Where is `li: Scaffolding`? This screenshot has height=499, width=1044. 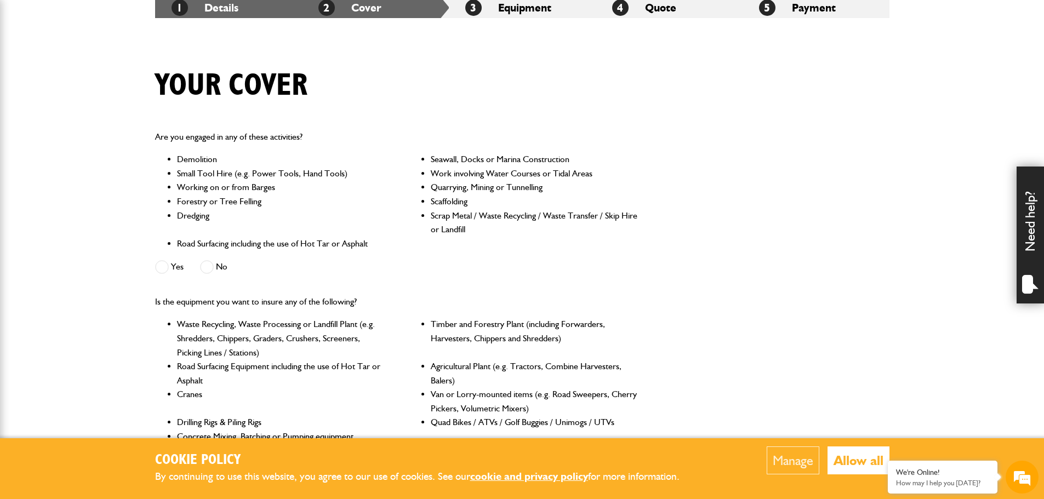
li: Scaffolding is located at coordinates (534, 202).